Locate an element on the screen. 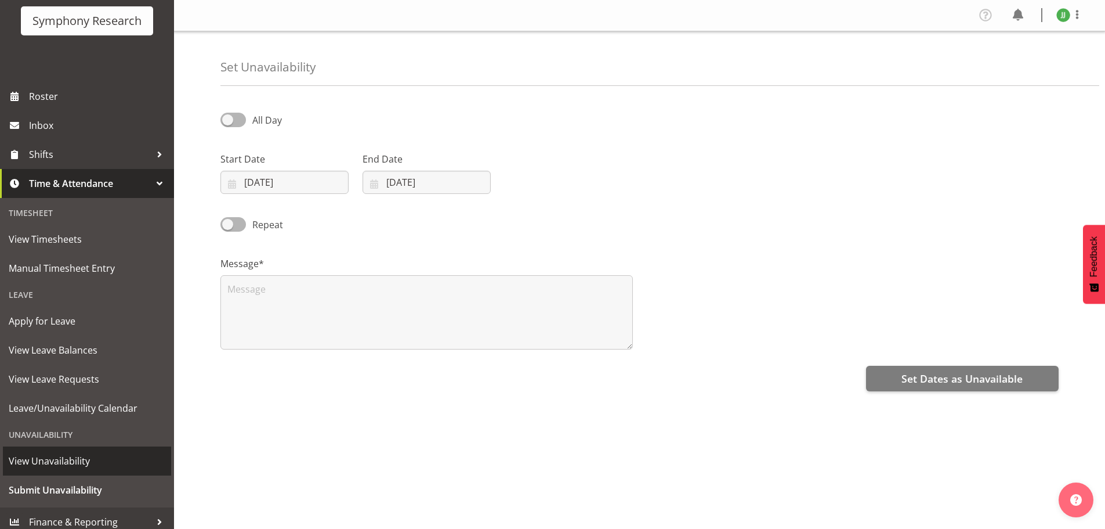 This screenshot has height=529, width=1105. span: Apply for Leave is located at coordinates (87, 321).